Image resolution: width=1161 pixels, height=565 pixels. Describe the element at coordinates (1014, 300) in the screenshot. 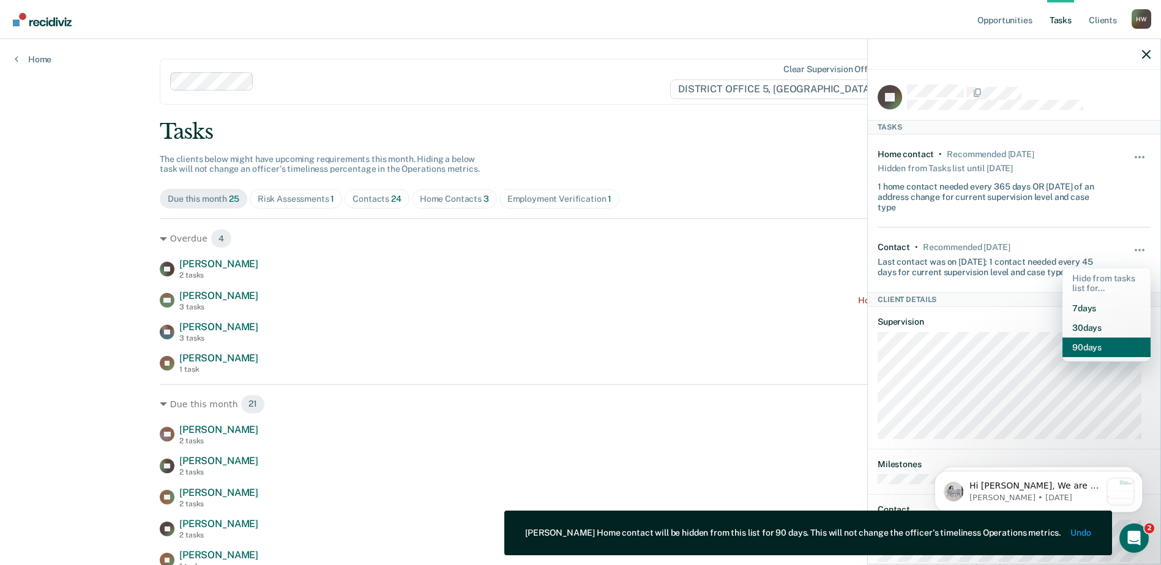

I see `div: Client Details` at that location.